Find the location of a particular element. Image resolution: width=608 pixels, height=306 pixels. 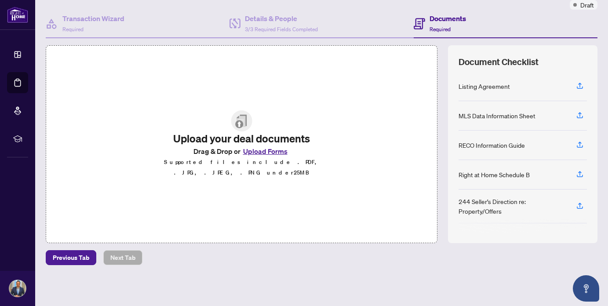

button: Open asap is located at coordinates (586, 289).